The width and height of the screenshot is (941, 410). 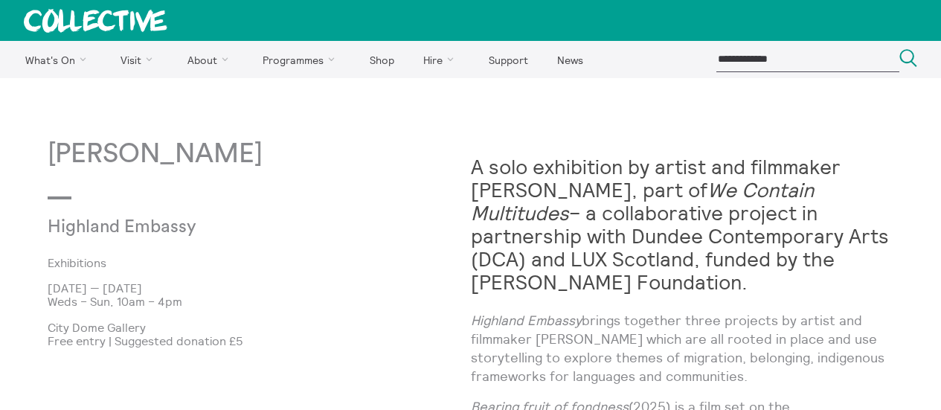 What do you see at coordinates (58, 59) in the screenshot?
I see `a: What's On` at bounding box center [58, 59].